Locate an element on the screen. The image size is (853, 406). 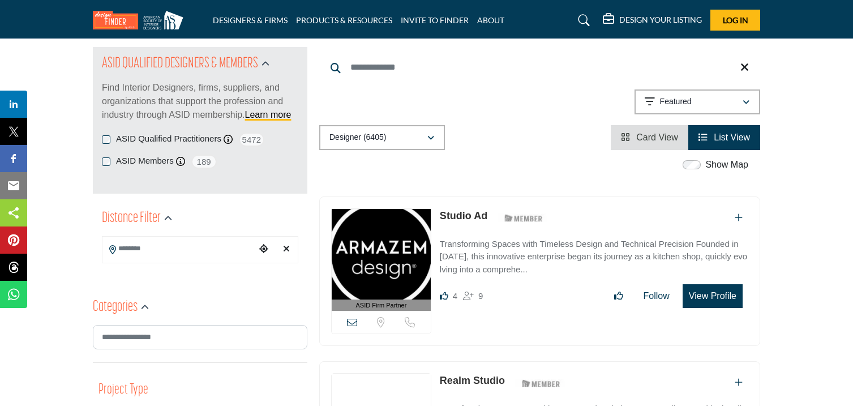
a: ABOUT is located at coordinates (491, 20).